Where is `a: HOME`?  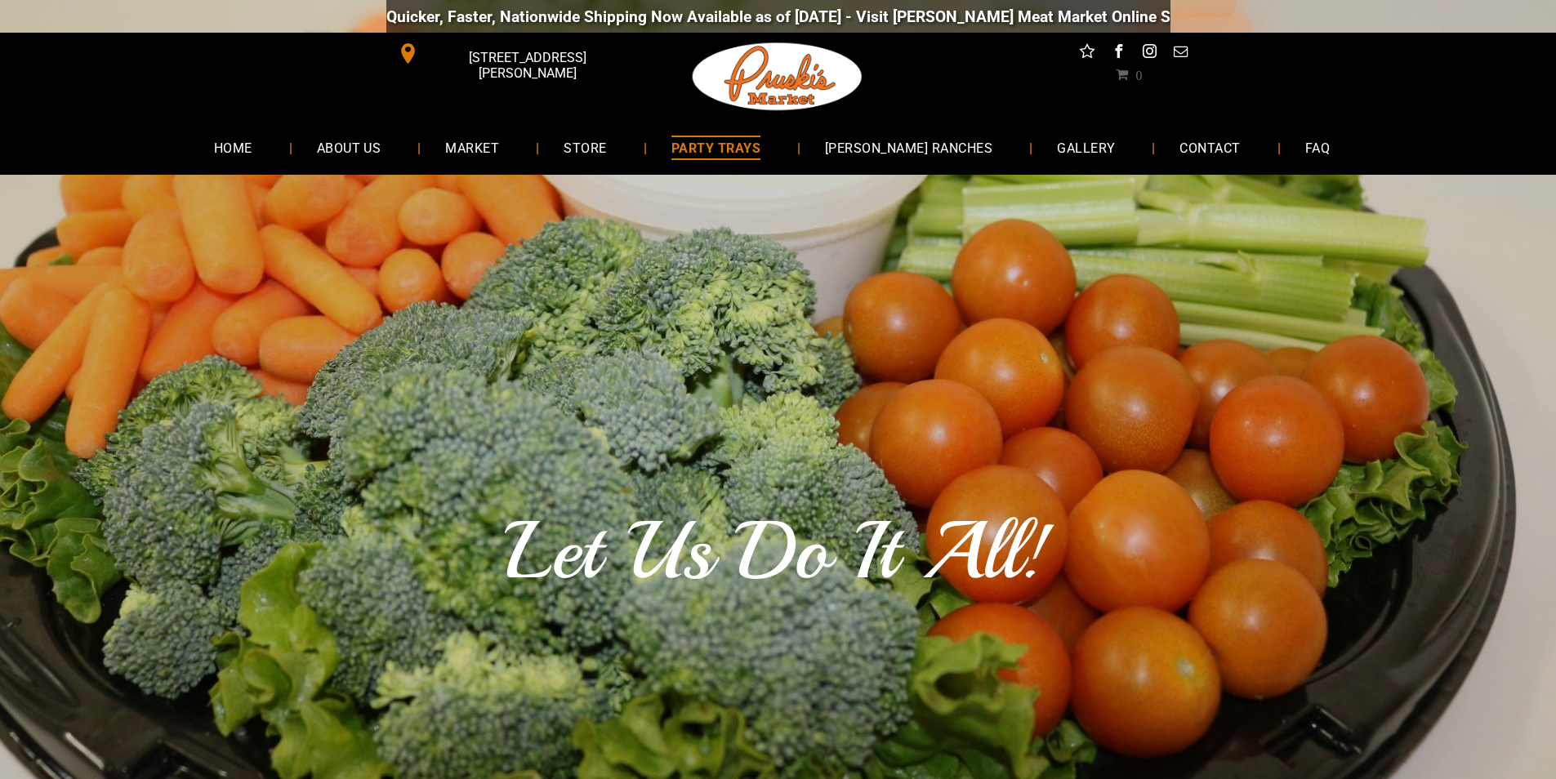
a: HOME is located at coordinates (233, 147).